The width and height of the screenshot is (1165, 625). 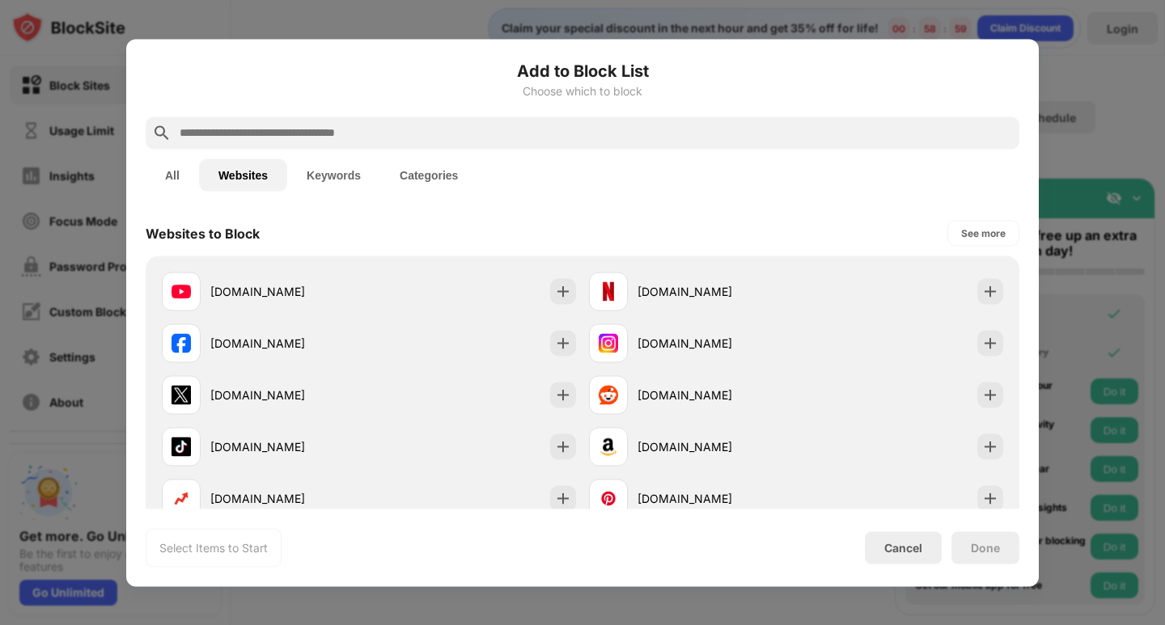 What do you see at coordinates (582, 70) in the screenshot?
I see `h6: Add to Block List` at bounding box center [582, 70].